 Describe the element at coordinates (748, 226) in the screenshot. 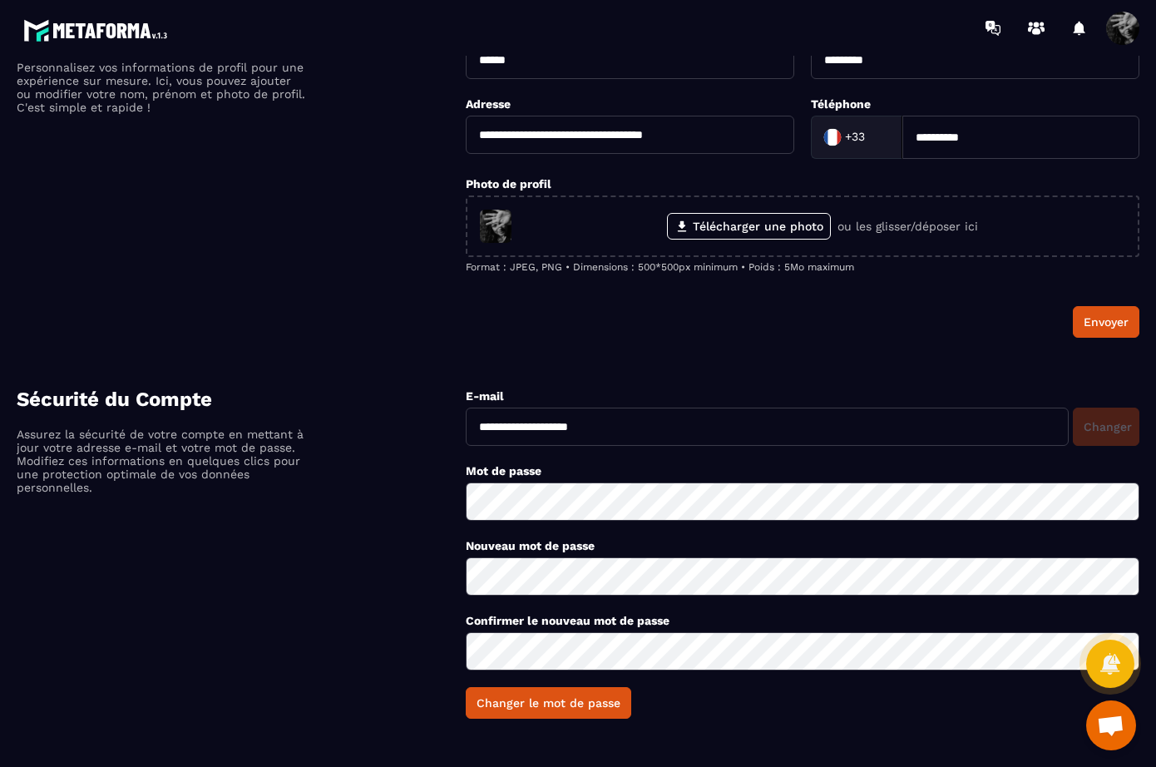

I see `label: Télécharger une photo` at that location.